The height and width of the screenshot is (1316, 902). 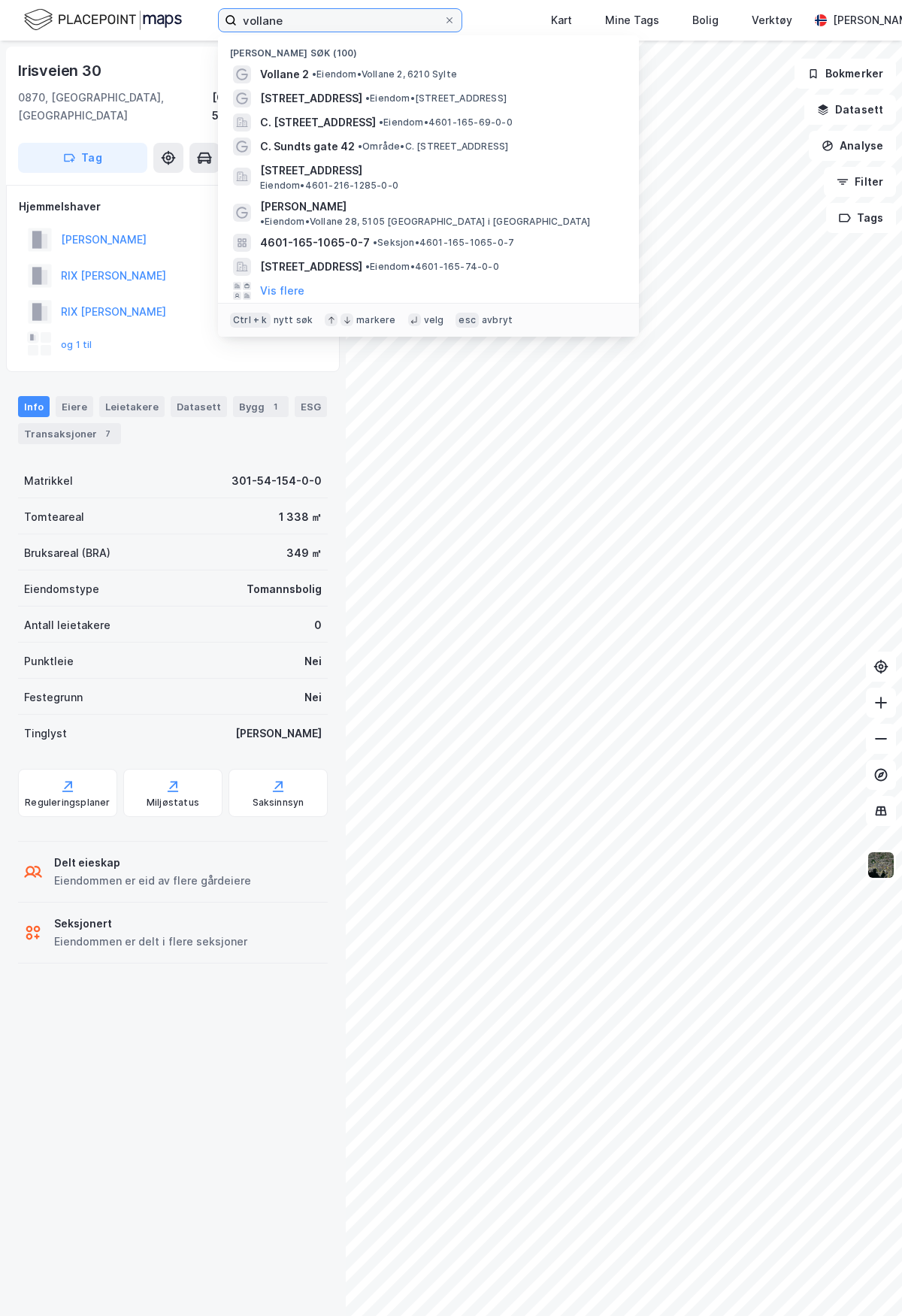 What do you see at coordinates (62, 589) in the screenshot?
I see `div: Eiendomstype` at bounding box center [62, 589].